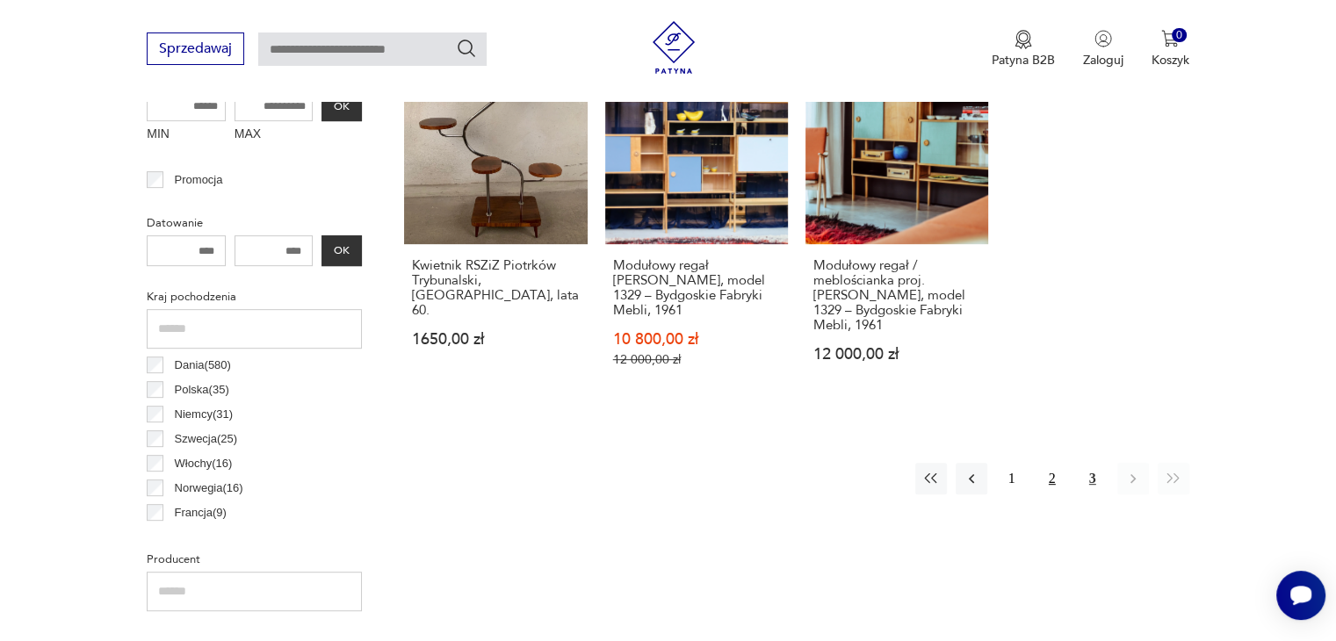  I want to click on a: Produkt wyprzedanyModułowy regał Rajmunda Hałasa, model 1329 – Bydgoskie Fabryki Mebli, 1961Moduł..., so click(697, 231).